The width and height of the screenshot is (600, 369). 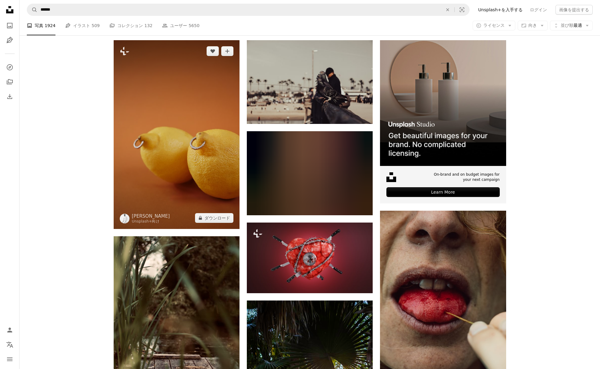 I want to click on span: 向き, so click(x=533, y=25).